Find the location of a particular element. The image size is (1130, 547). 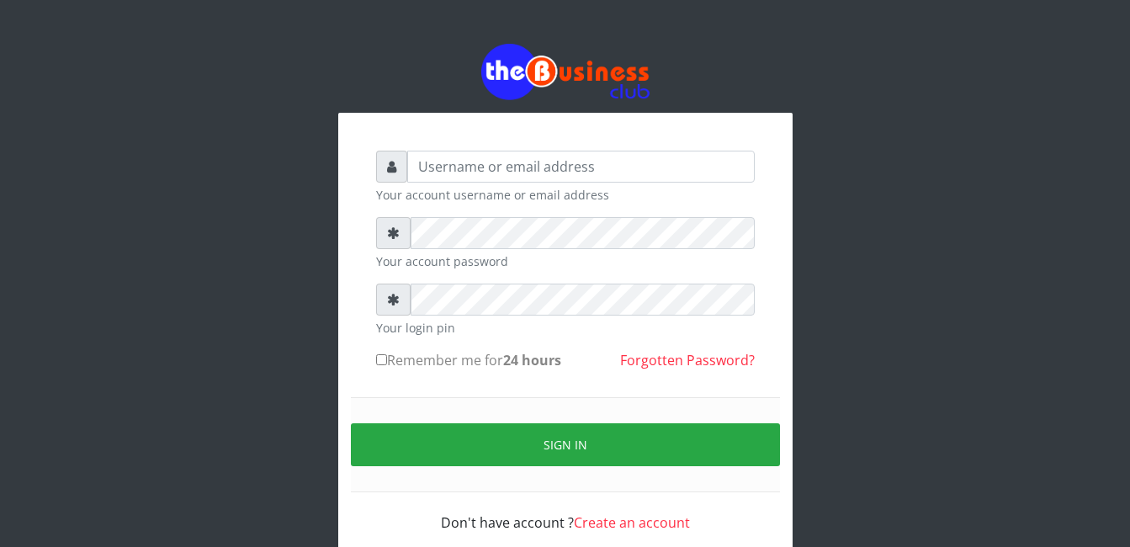

button: Sign in is located at coordinates (565, 444).